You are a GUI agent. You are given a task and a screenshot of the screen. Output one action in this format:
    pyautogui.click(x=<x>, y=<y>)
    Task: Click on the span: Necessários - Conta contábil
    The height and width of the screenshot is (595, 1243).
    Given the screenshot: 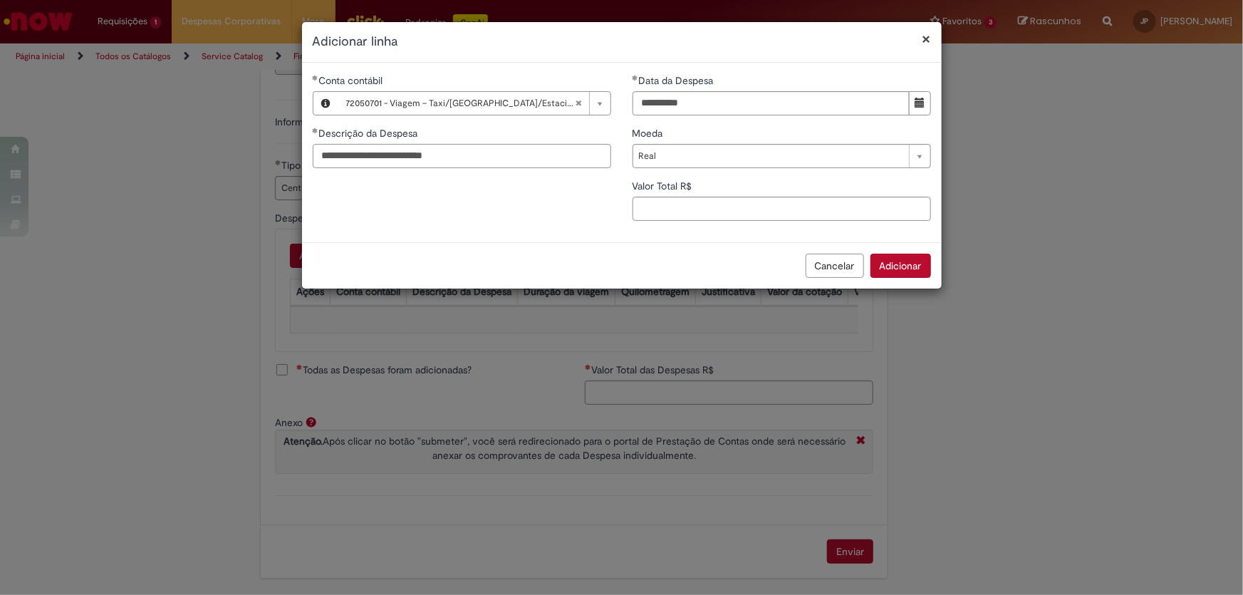 What is the action you would take?
    pyautogui.click(x=353, y=80)
    